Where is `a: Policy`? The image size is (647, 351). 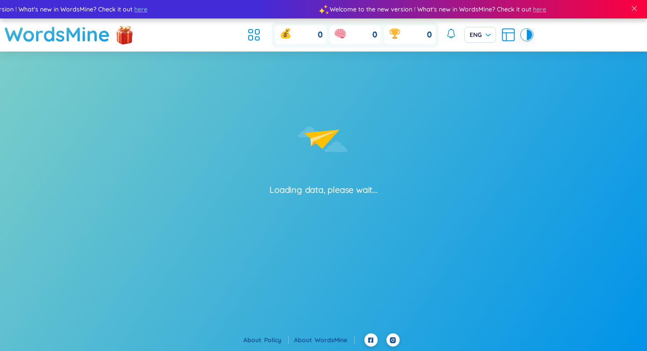
a: Policy is located at coordinates (276, 340).